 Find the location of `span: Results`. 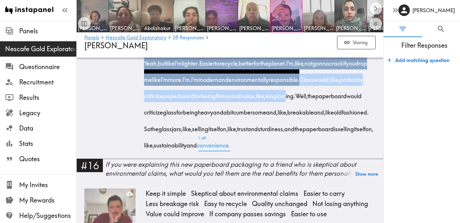

span: Results is located at coordinates (48, 97).